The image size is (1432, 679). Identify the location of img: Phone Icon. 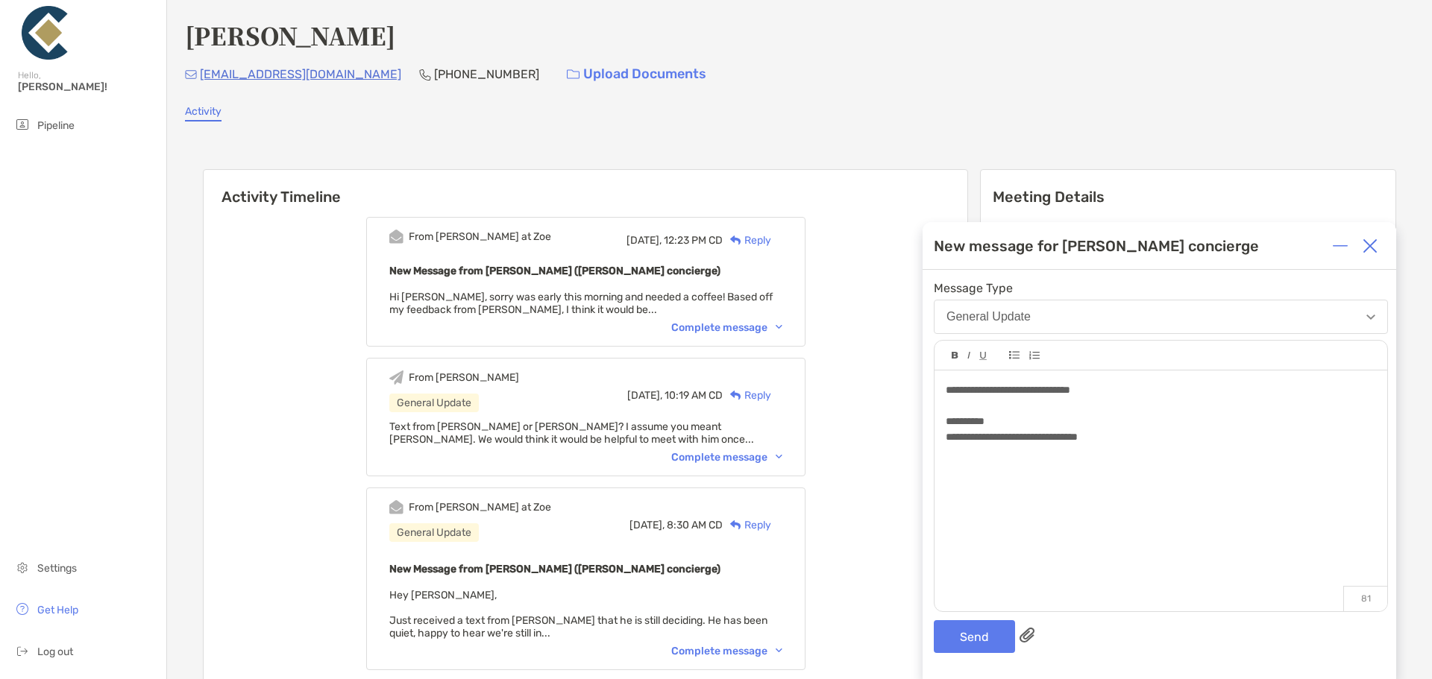
(425, 75).